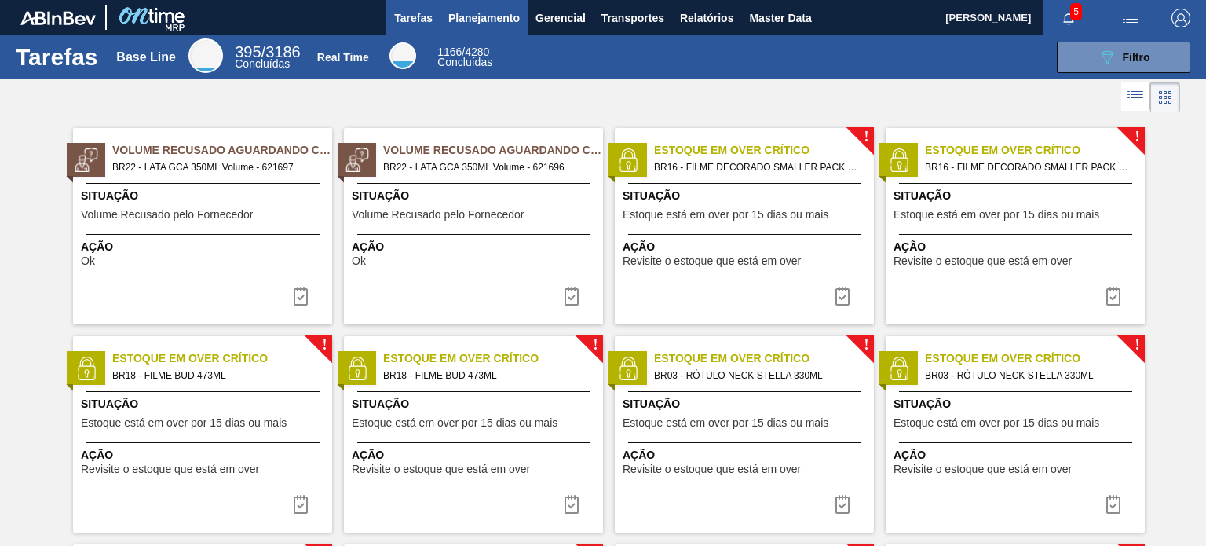 The width and height of the screenshot is (1206, 546). What do you see at coordinates (780, 18) in the screenshot?
I see `span: Master Data` at bounding box center [780, 18].